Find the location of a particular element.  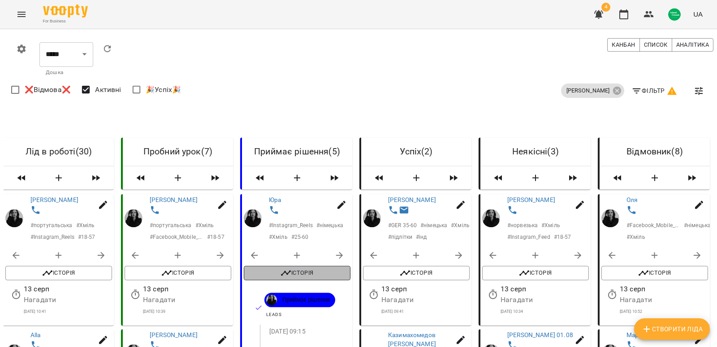

a: Alla is located at coordinates (35, 335).